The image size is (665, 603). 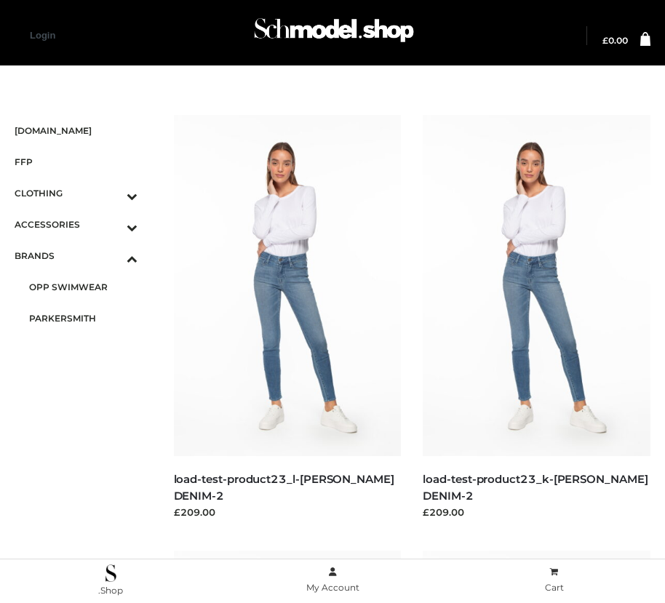 I want to click on a: CLOTHINGToggle Submenu, so click(x=76, y=193).